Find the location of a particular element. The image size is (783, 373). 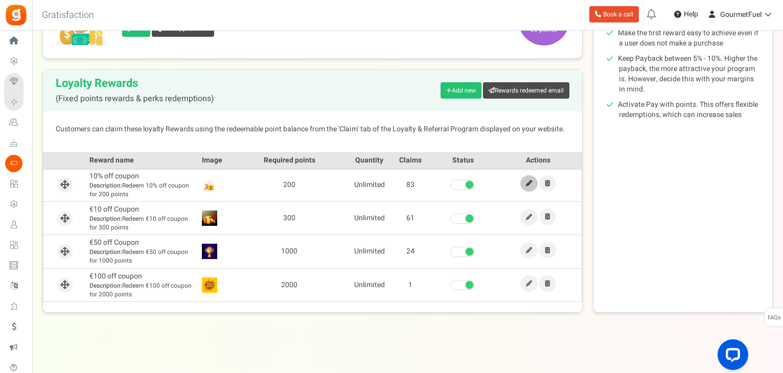

td: €50 off Coupon is located at coordinates (143, 251).